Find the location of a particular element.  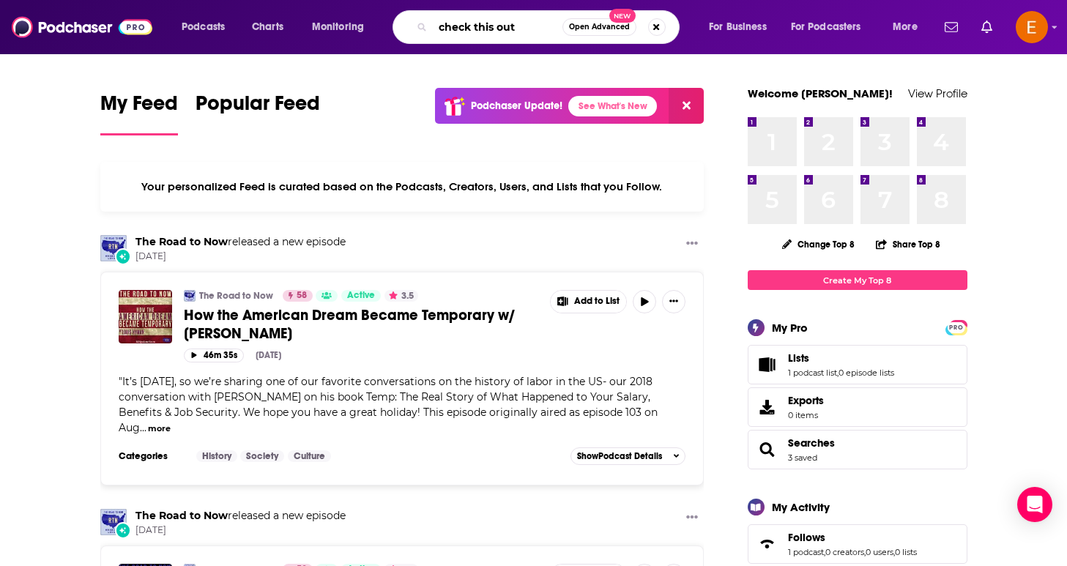

span: PRO is located at coordinates (957, 327).